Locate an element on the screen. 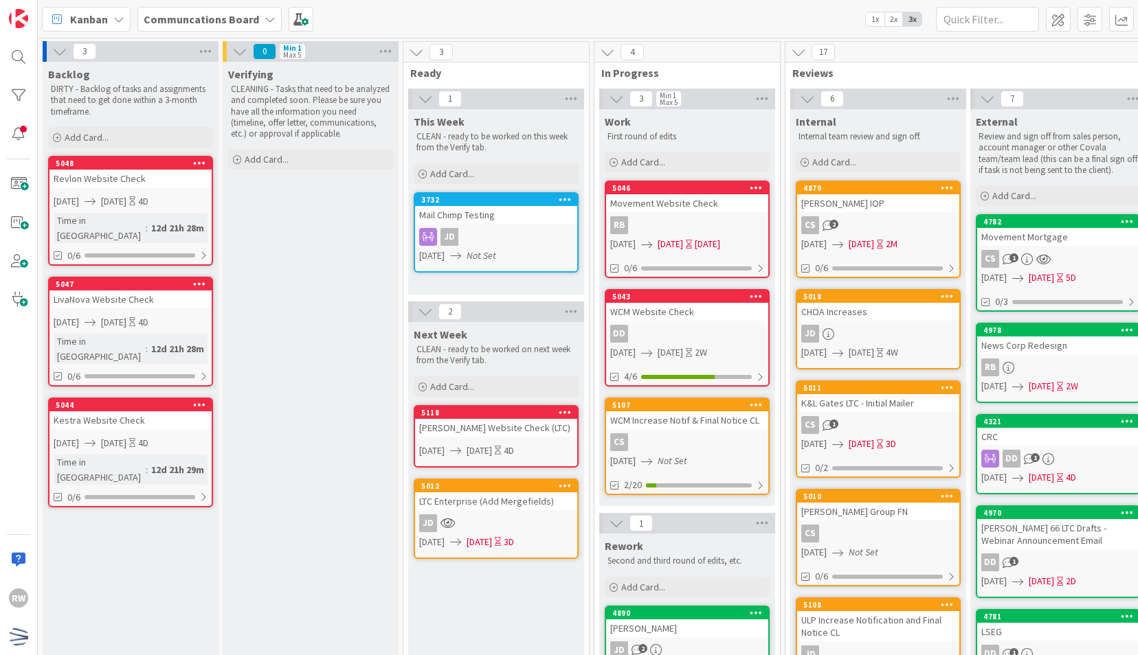 This screenshot has width=1138, height=655. span: This Week is located at coordinates (439, 122).